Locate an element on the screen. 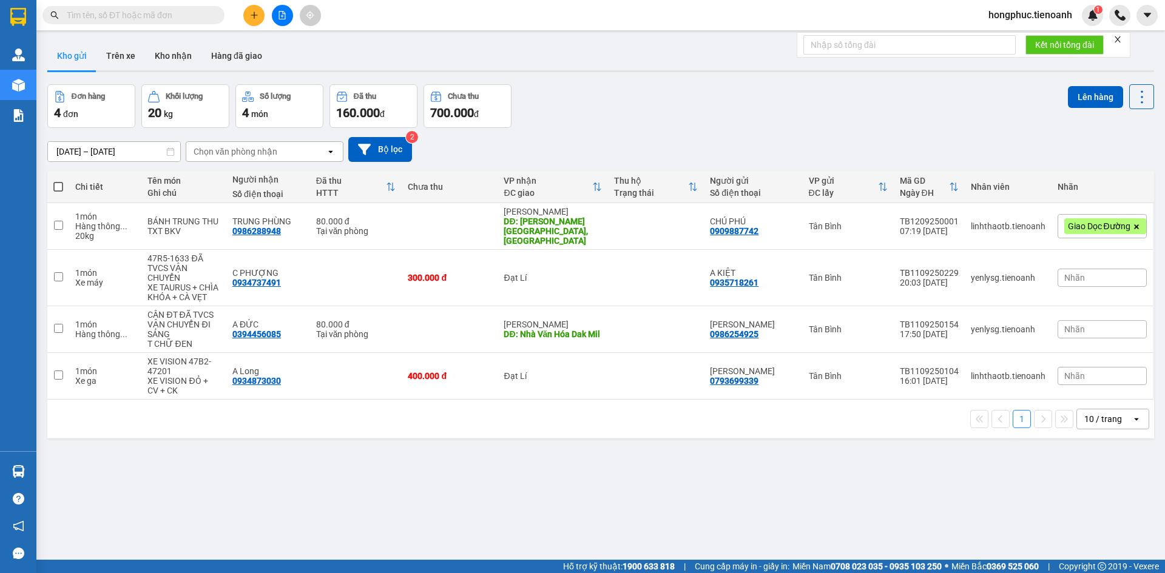  button: Khối lượng20kg is located at coordinates (185, 106).